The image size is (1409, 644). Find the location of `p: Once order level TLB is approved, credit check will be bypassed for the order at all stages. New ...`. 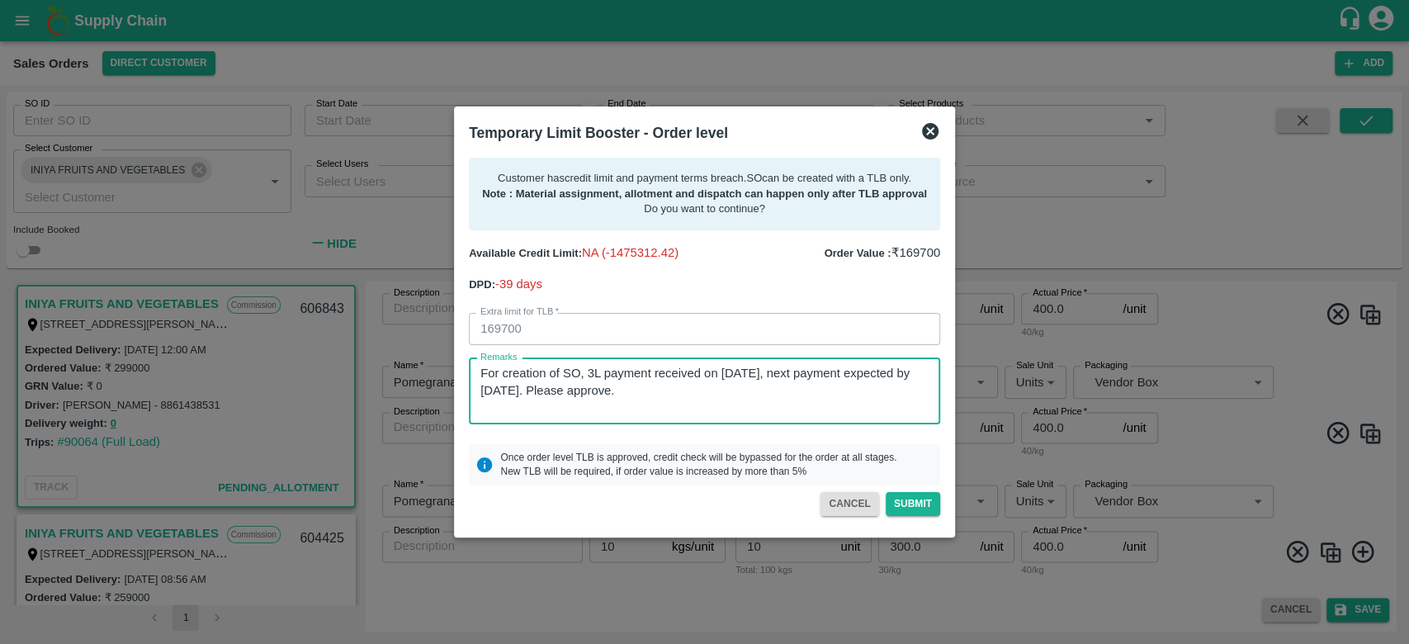

p: Once order level TLB is approved, credit check will be bypassed for the order at all stages. New ... is located at coordinates (698, 465).